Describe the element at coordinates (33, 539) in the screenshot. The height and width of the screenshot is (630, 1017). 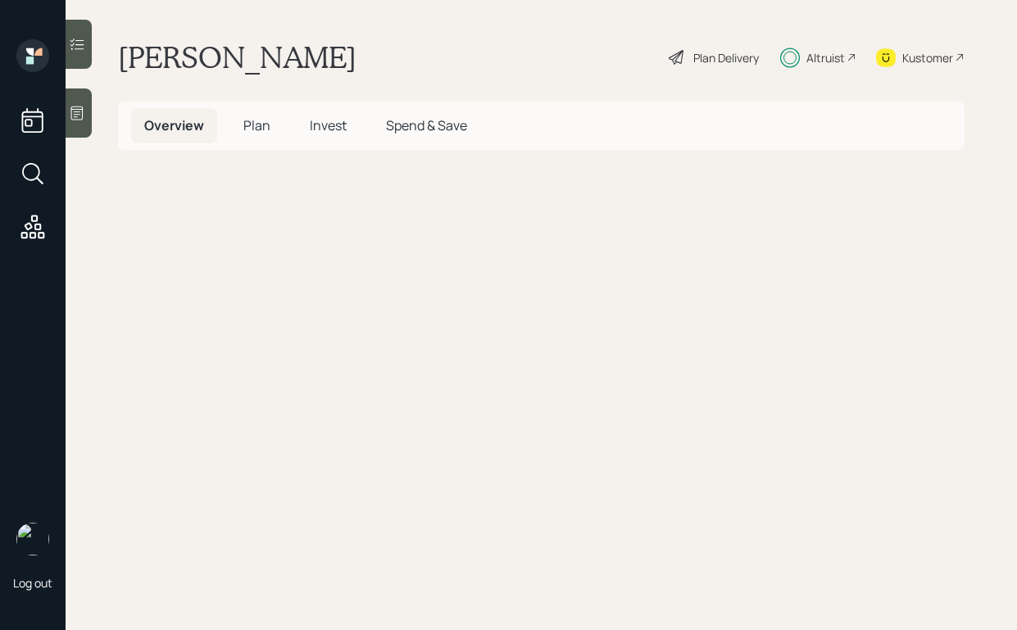
I see `img: robby-grisanti-headshot.png` at that location.